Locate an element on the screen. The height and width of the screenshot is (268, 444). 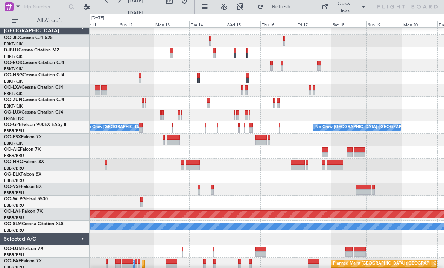
span: OO-LXA is located at coordinates (12, 88).